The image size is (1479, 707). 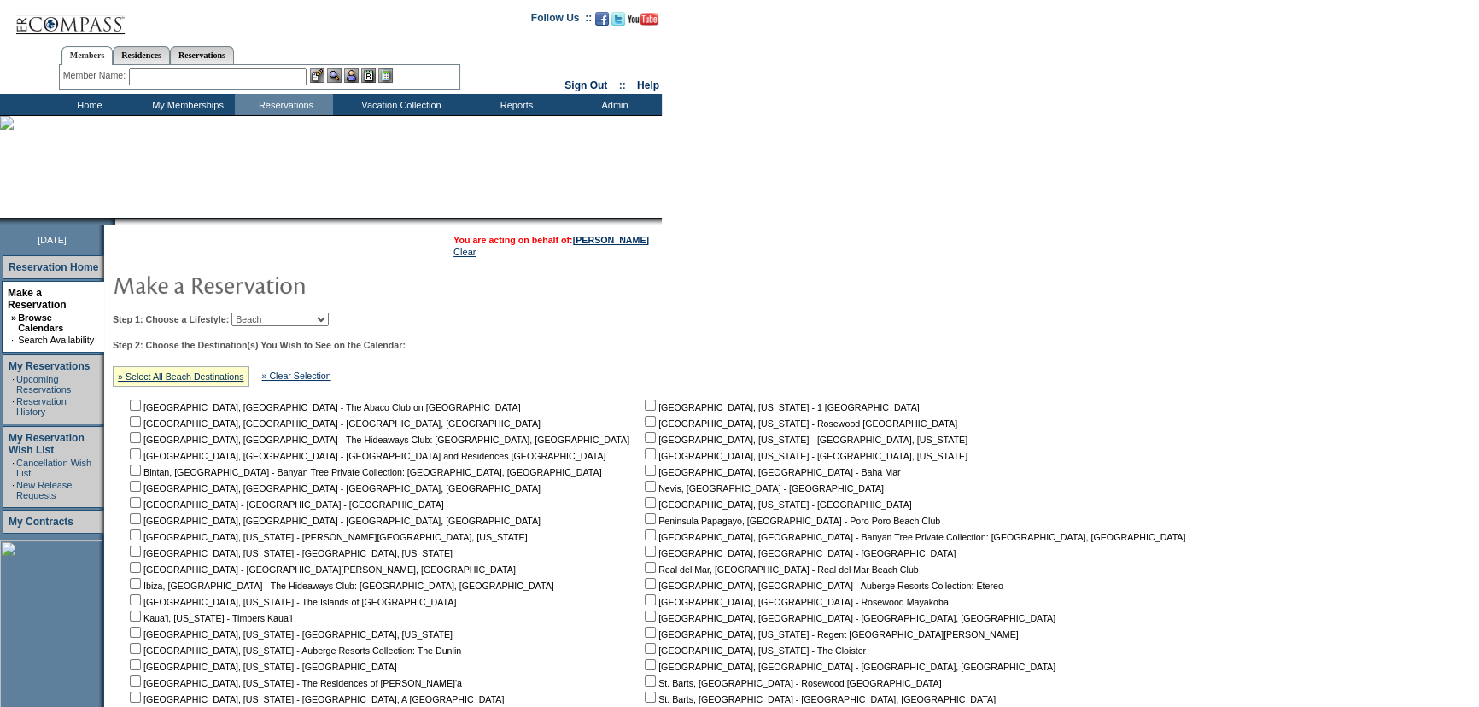 What do you see at coordinates (643, 22) in the screenshot?
I see `a: Subscribe to our YouTube Channel` at bounding box center [643, 22].